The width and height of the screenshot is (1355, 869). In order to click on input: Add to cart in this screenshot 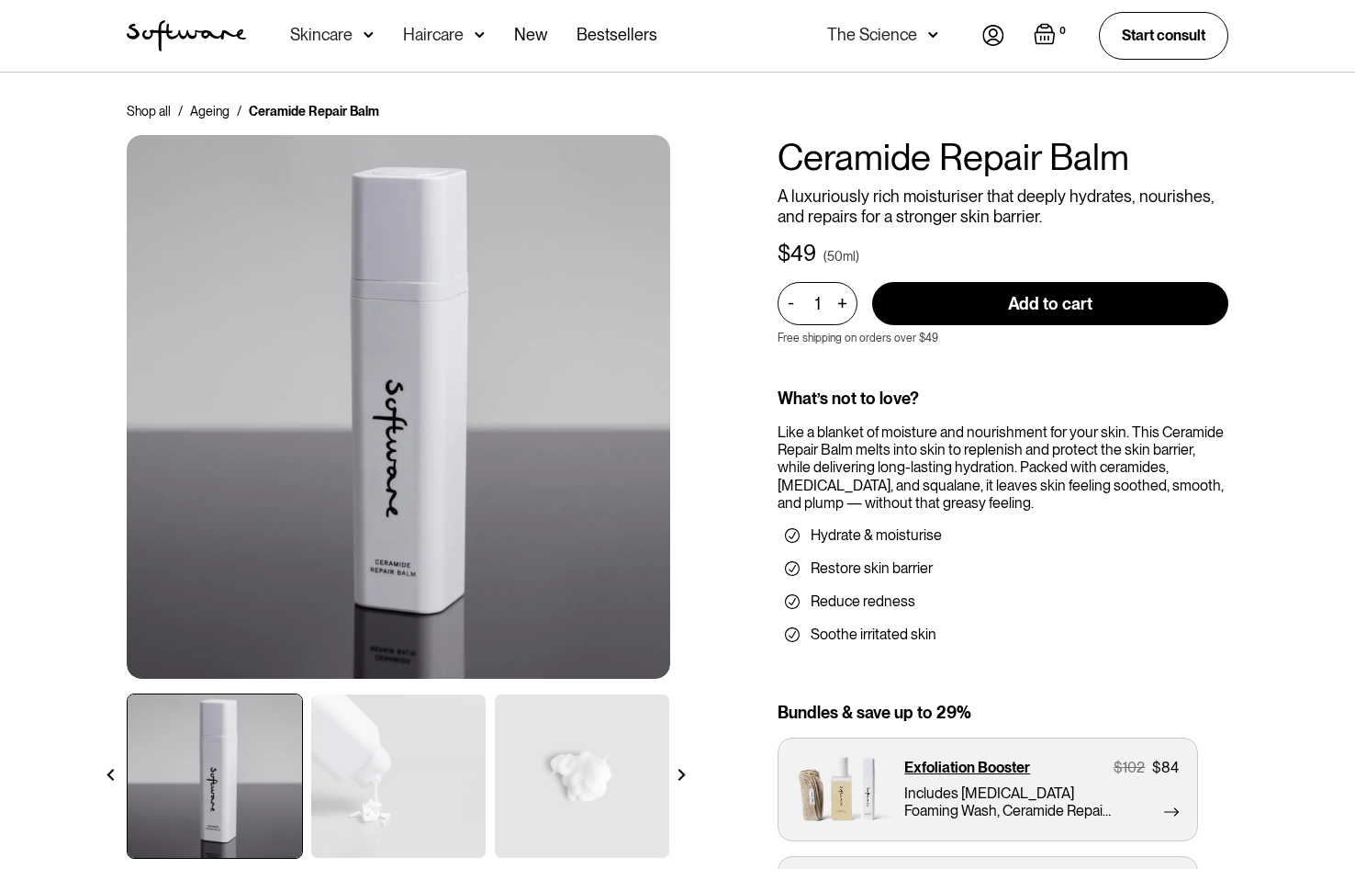, I will do `click(1051, 303)`.